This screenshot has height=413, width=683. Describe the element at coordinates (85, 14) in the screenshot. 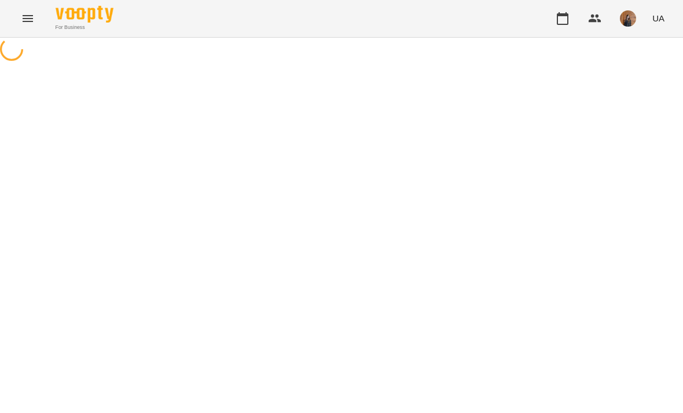

I see `img: Voopty Logo` at that location.